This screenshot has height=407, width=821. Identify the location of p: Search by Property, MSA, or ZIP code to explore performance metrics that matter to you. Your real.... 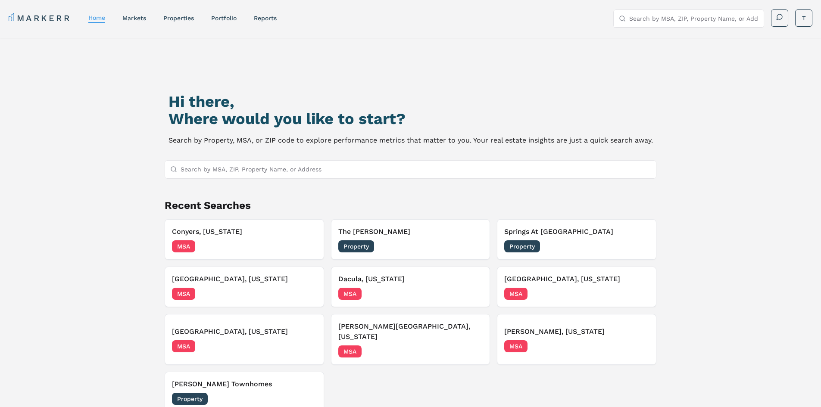
(410, 140).